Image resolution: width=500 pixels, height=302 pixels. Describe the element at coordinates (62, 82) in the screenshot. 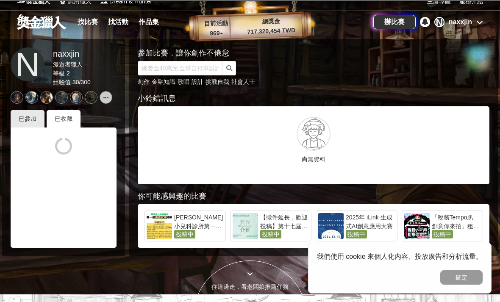

I see `span: 經驗值` at that location.